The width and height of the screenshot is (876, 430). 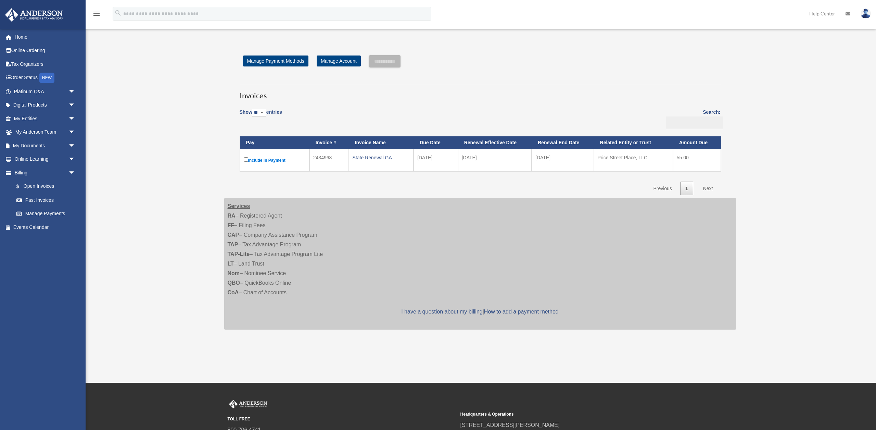 I want to click on th: Pay: activate to sort column descending, so click(x=275, y=142).